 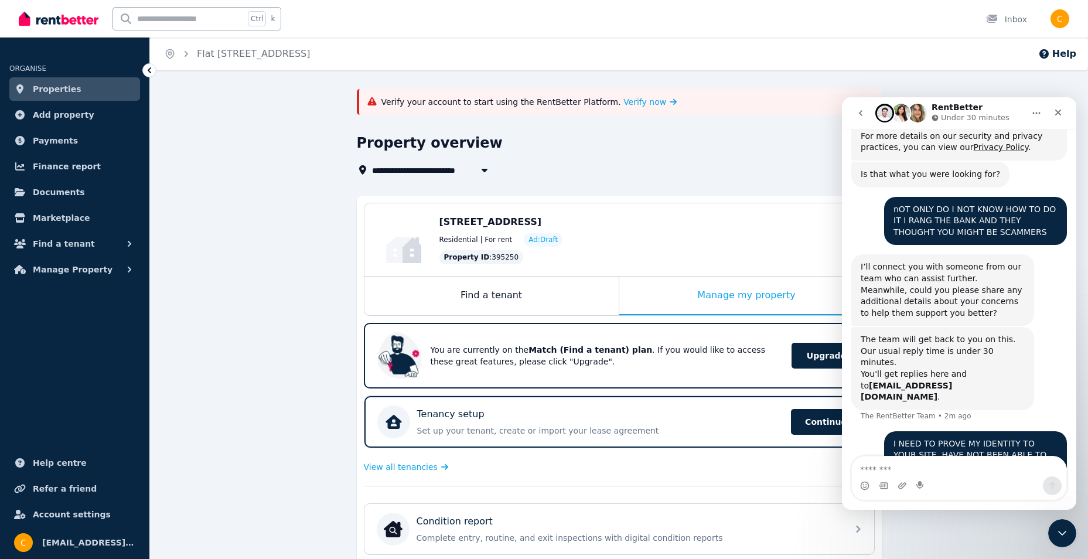 What do you see at coordinates (63, 115) in the screenshot?
I see `span: Add property` at bounding box center [63, 115].